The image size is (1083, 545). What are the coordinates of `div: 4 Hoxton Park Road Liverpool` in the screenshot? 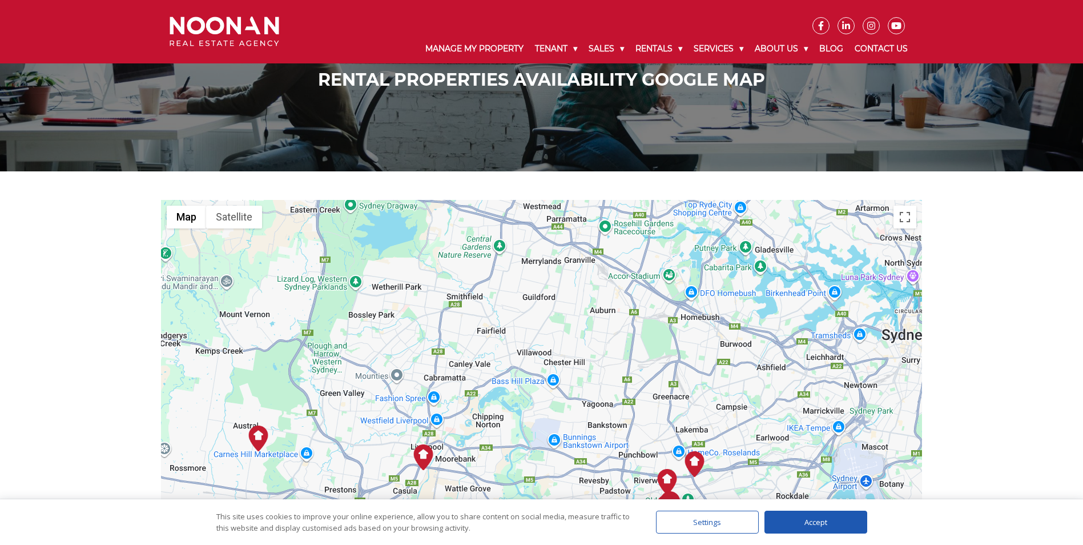 It's located at (423, 457).